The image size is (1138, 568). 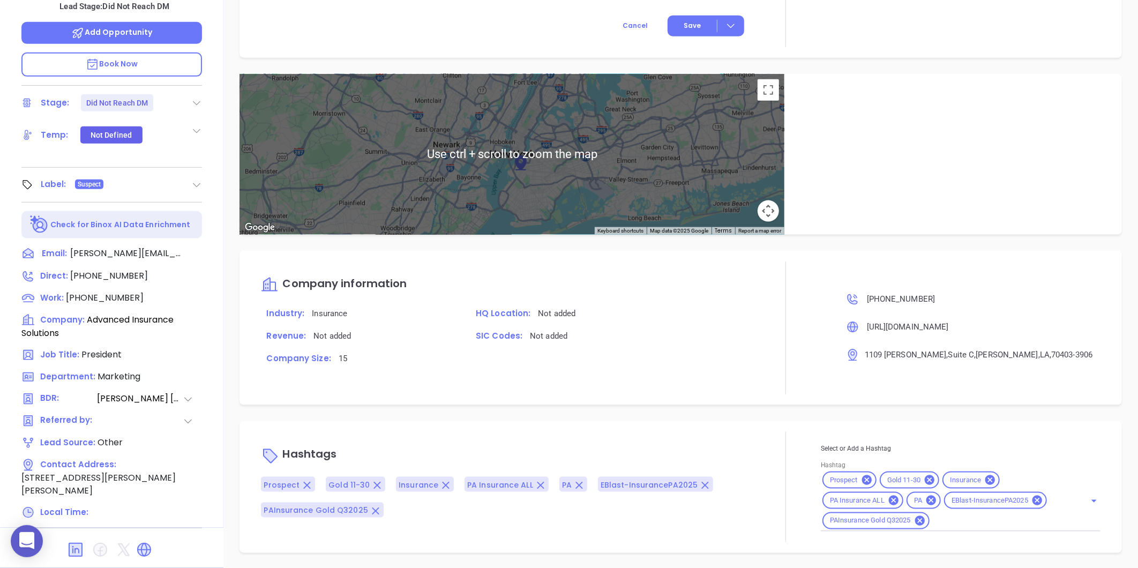 What do you see at coordinates (768, 90) in the screenshot?
I see `button: Toggle fullscreen view` at bounding box center [768, 90].